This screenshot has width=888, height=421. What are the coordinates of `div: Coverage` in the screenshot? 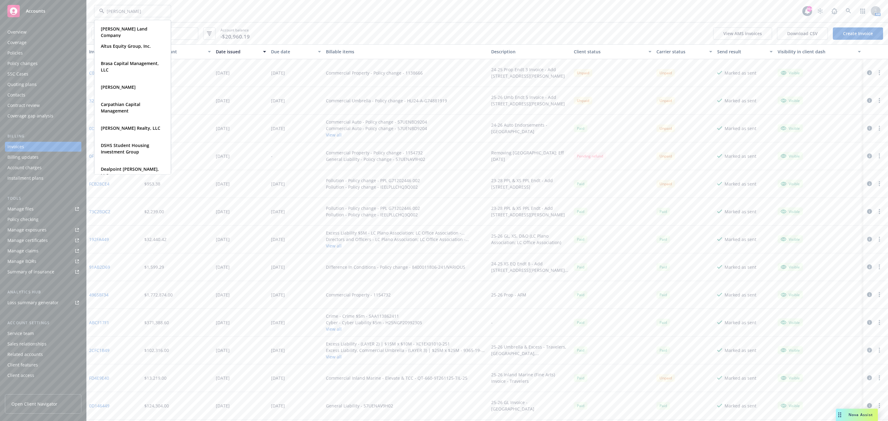 It's located at (17, 43).